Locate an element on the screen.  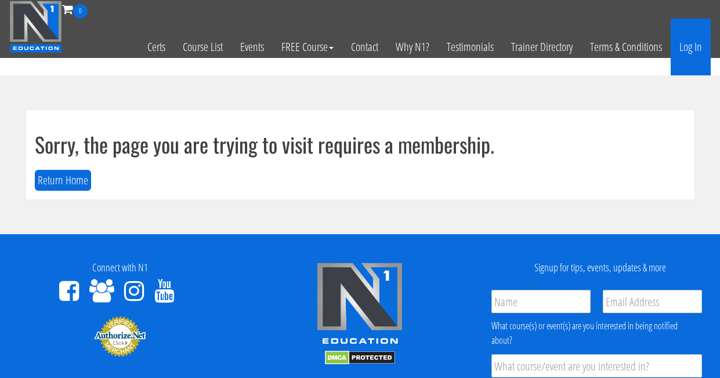
input: Name is located at coordinates (540, 301).